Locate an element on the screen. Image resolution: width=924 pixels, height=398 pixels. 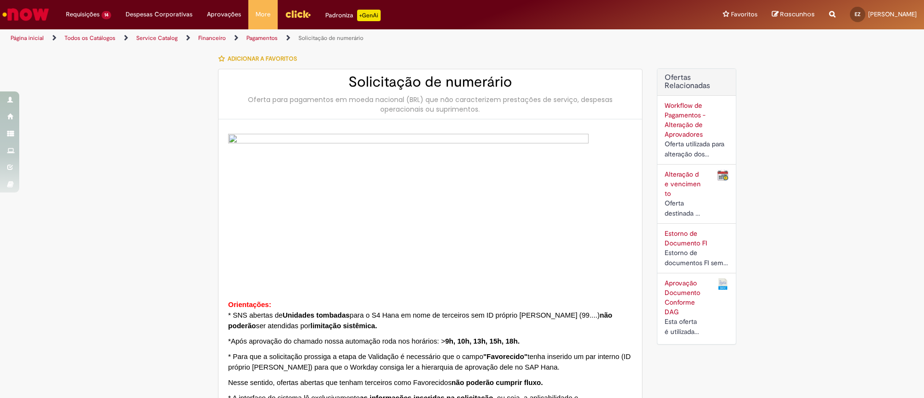
strong: Unidades tombadas is located at coordinates (316, 315).